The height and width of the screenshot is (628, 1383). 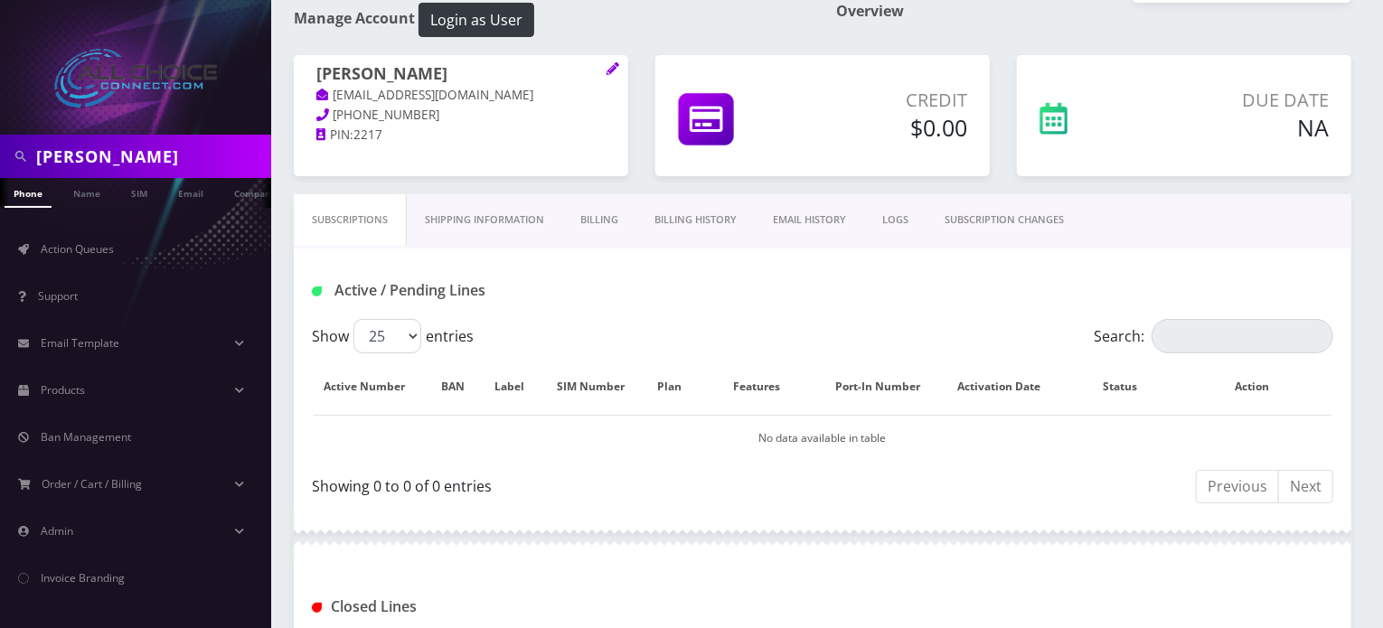 I want to click on img: All Choice Connect, so click(x=136, y=78).